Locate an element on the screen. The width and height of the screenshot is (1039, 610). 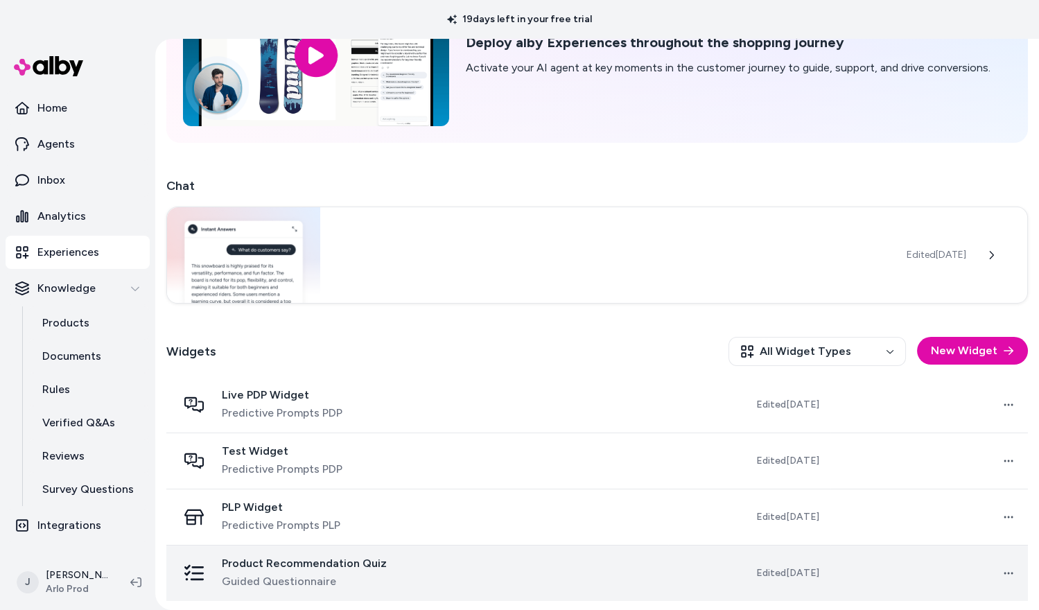
span: J is located at coordinates (28, 582).